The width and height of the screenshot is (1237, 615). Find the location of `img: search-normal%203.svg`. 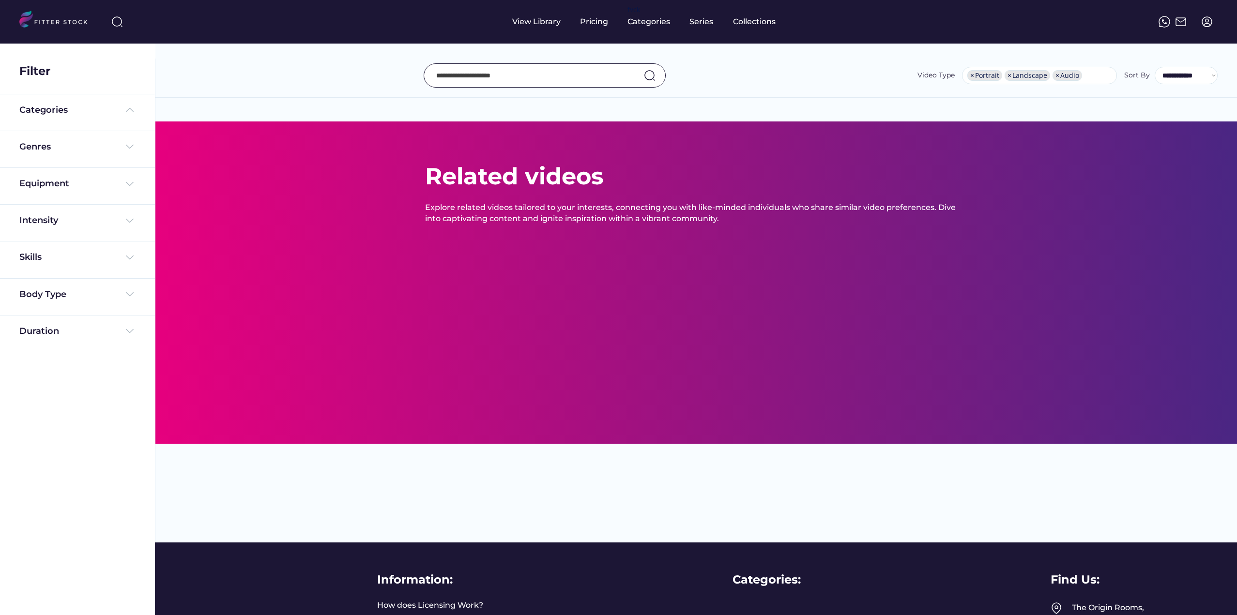

img: search-normal%203.svg is located at coordinates (117, 22).